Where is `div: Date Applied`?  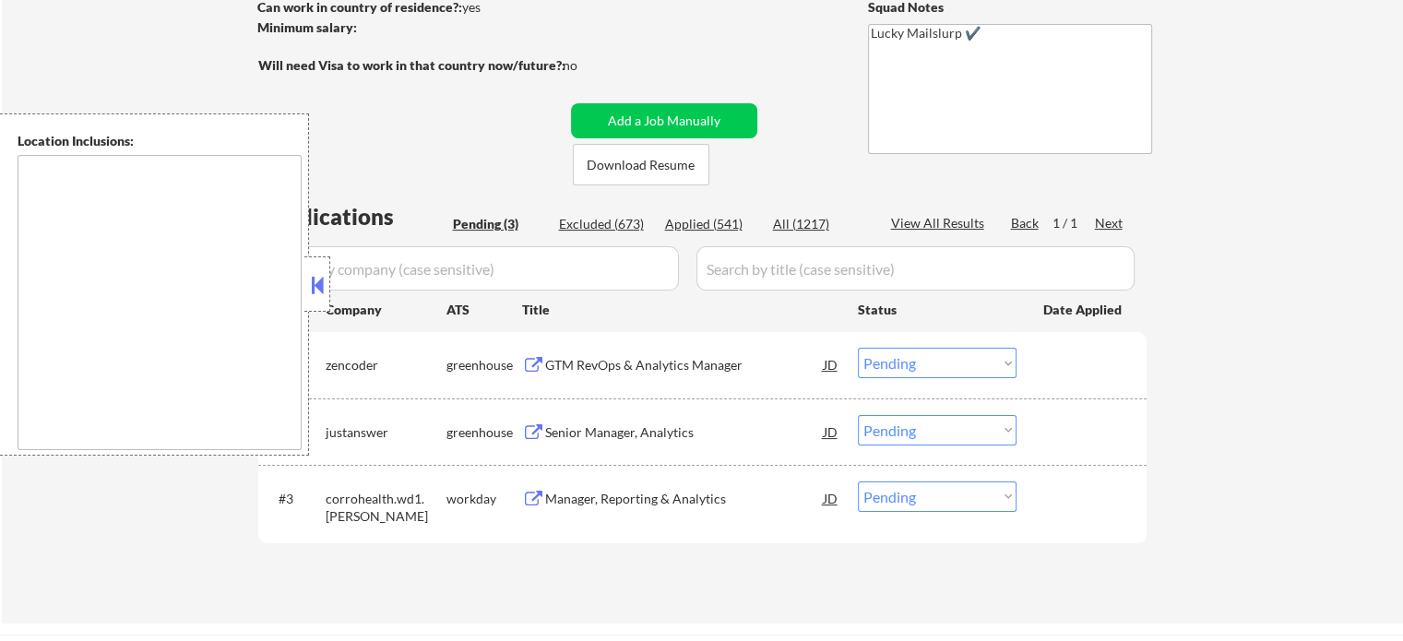
div: Date Applied is located at coordinates (1084, 310).